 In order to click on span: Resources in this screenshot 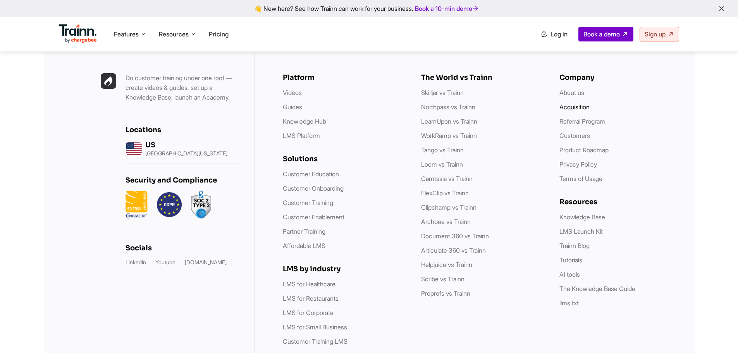, I will do `click(174, 34)`.